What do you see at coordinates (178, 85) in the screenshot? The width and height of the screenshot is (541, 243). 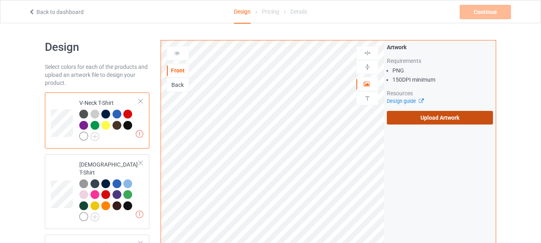 I see `div: Back` at bounding box center [178, 85].